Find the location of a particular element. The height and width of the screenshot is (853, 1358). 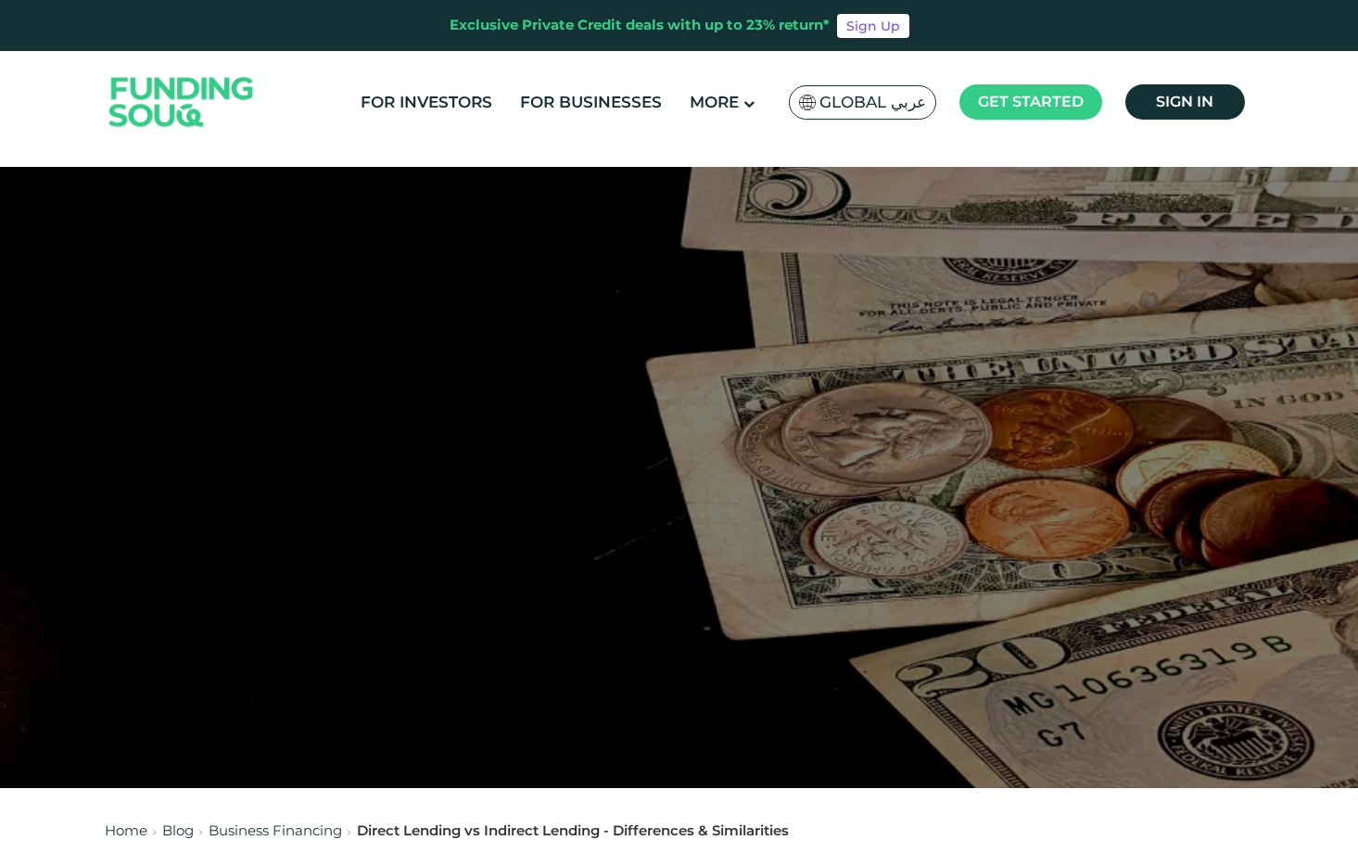

a: Sign Up is located at coordinates (873, 26).